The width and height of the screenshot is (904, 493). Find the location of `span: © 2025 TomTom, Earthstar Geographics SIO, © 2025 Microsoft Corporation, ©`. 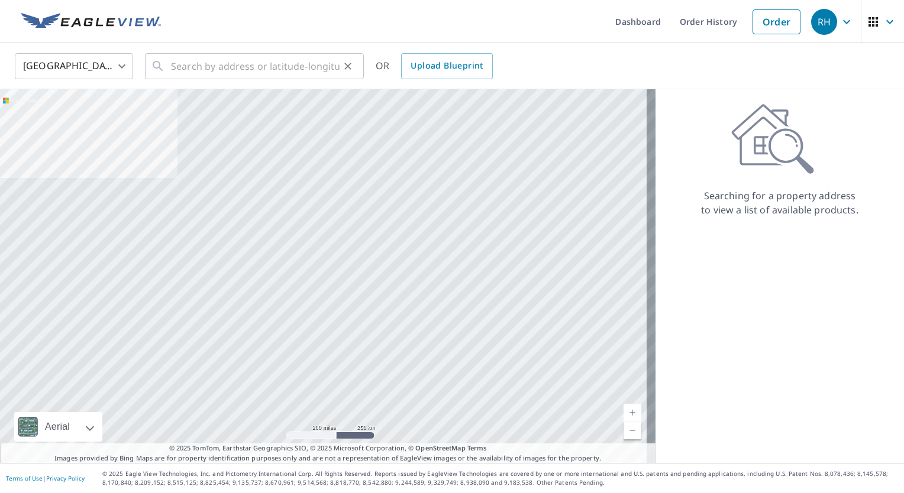

span: © 2025 TomTom, Earthstar Geographics SIO, © 2025 Microsoft Corporation, © is located at coordinates (328, 448).